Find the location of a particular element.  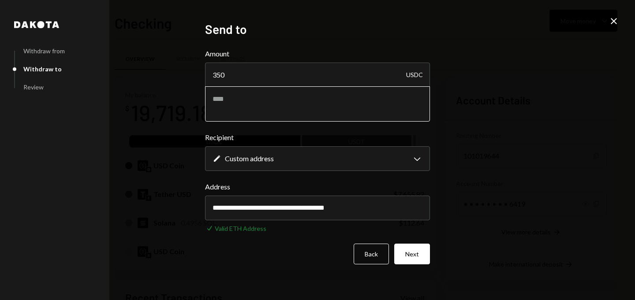

button: Recipient is located at coordinates (318, 159).